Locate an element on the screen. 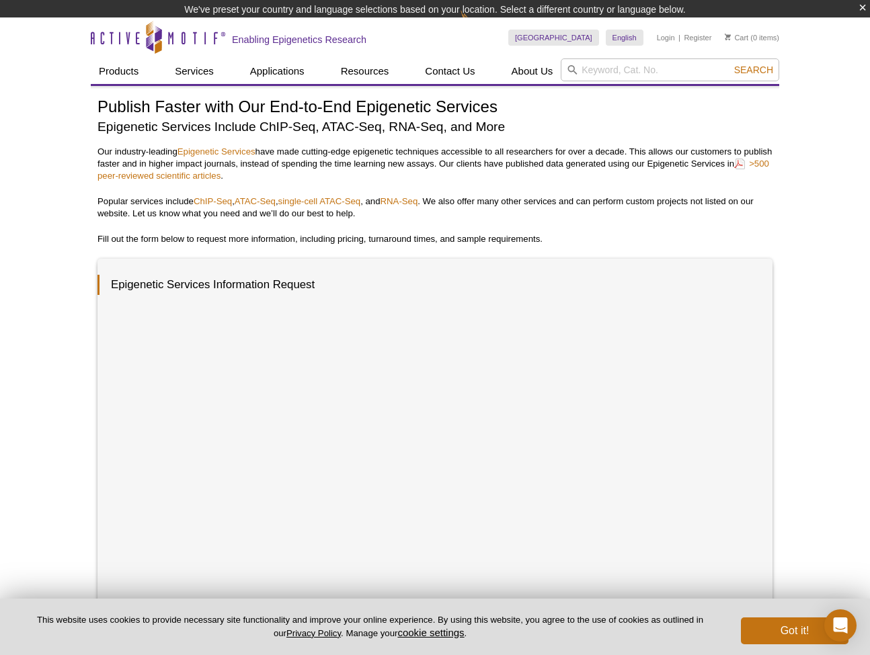 This screenshot has height=655, width=870. a: >500 peer-reviewed scientific articles is located at coordinates (433, 169).